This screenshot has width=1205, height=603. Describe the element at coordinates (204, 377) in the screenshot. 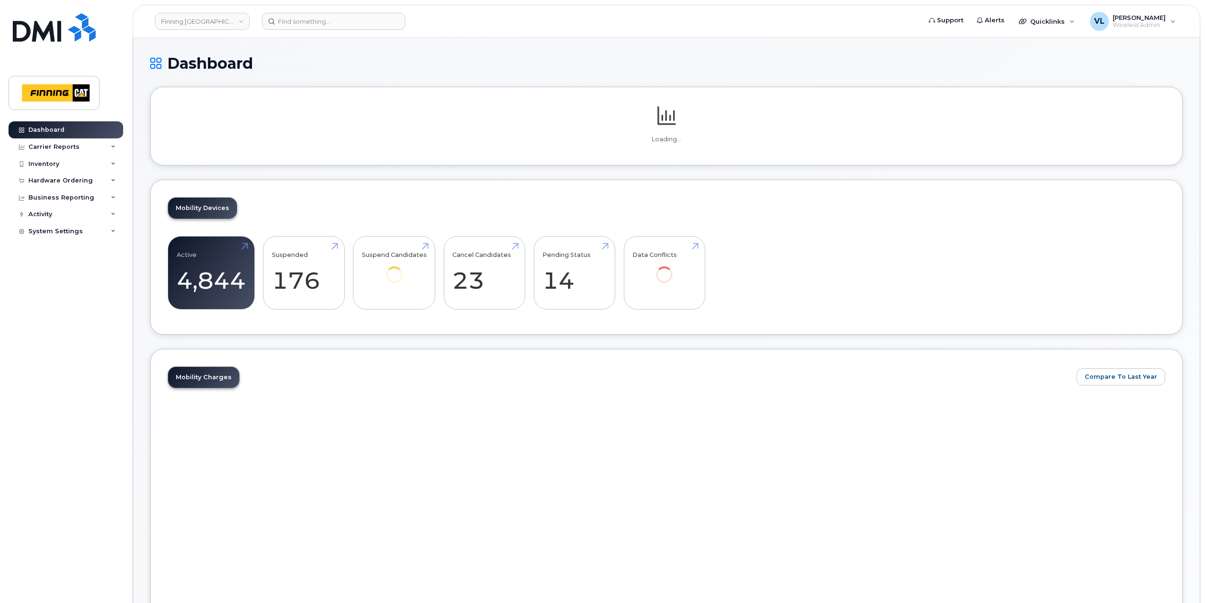

I see `a: Mobility Charges` at that location.